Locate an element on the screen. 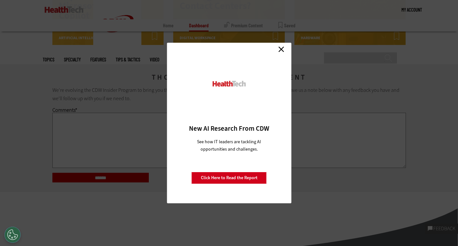  div: Cookies Settings is located at coordinates (13, 235).